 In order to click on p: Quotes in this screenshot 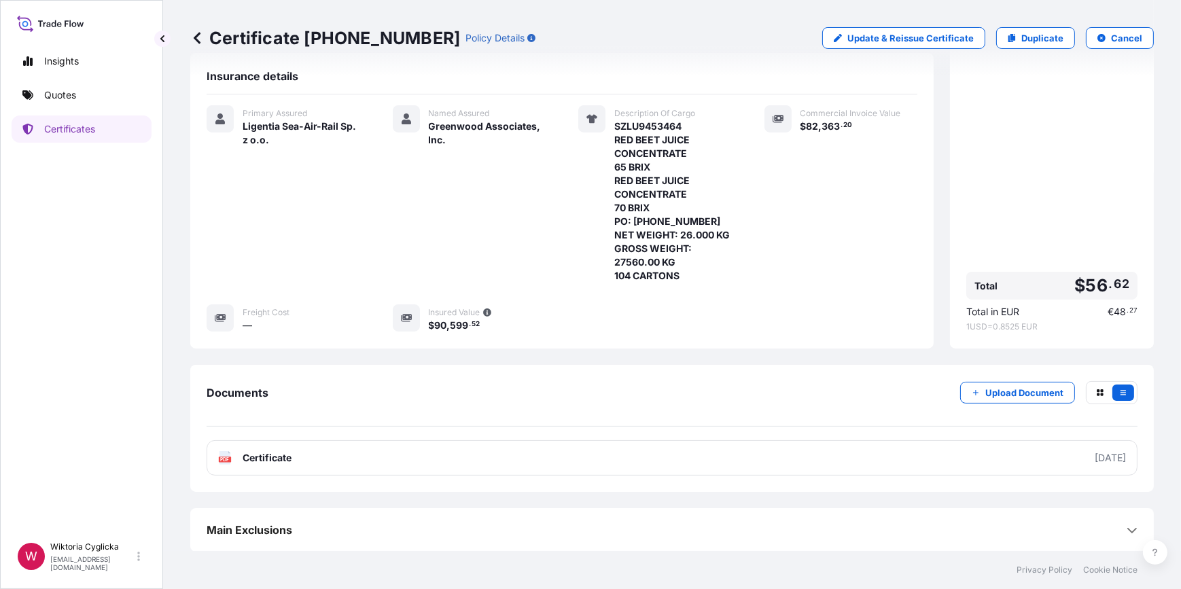, I will do `click(60, 95)`.